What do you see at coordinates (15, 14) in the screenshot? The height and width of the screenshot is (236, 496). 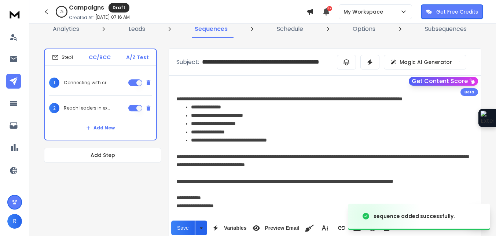 I see `img: logo` at bounding box center [15, 14].